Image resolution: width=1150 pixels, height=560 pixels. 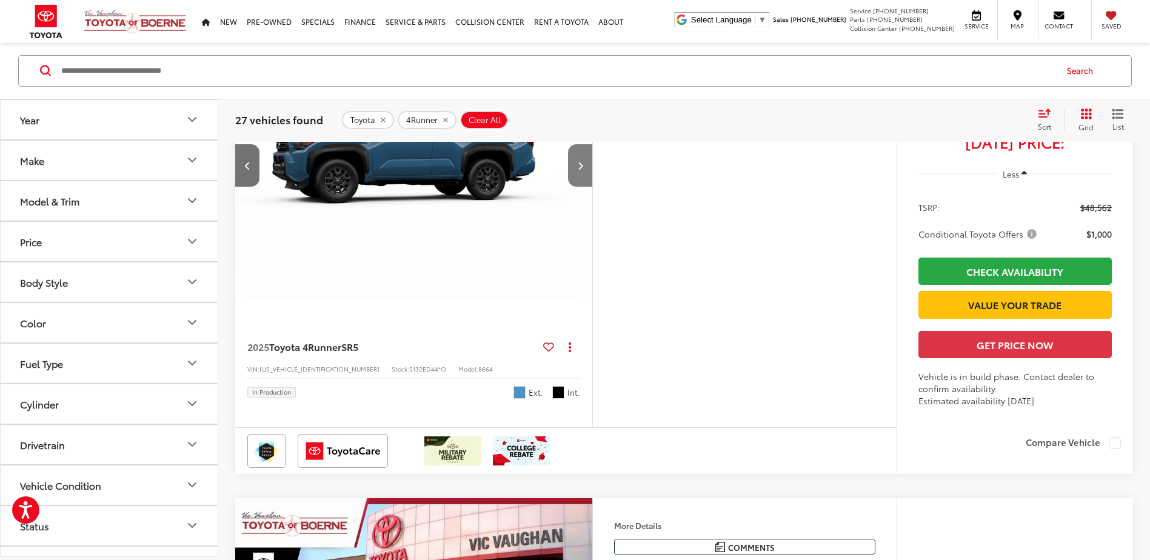 I want to click on div: Vehicle Condition, so click(x=61, y=485).